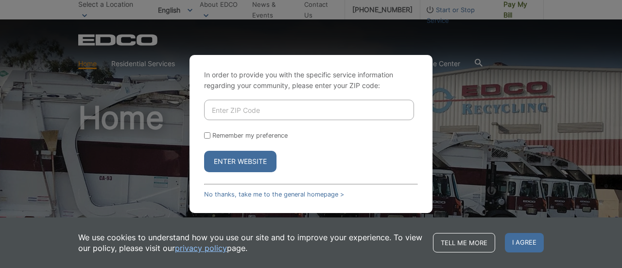  I want to click on p: In order to provide you with the specific service information regarding your community, please en..., so click(311, 80).